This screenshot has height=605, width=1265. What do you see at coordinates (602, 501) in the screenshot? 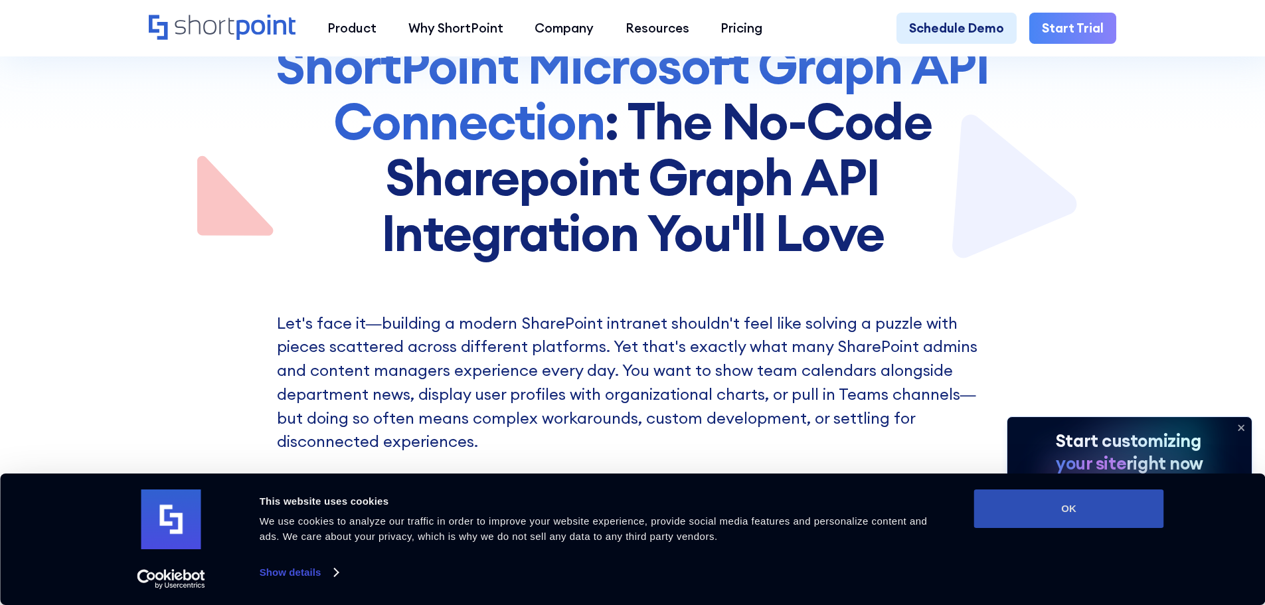
I see `div: This website uses cookies` at bounding box center [602, 501].